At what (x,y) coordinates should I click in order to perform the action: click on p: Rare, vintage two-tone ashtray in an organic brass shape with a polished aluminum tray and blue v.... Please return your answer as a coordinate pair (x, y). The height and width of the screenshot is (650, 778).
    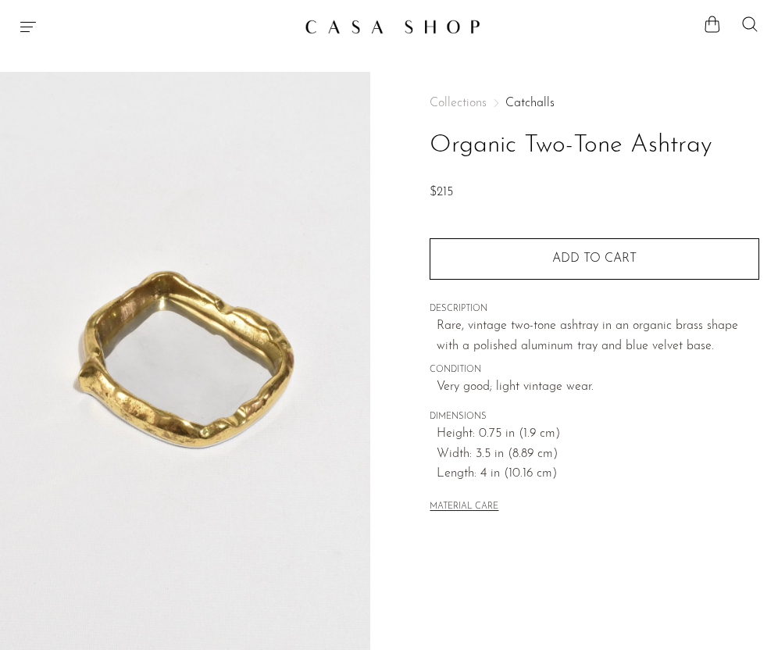
    Looking at the image, I should click on (598, 336).